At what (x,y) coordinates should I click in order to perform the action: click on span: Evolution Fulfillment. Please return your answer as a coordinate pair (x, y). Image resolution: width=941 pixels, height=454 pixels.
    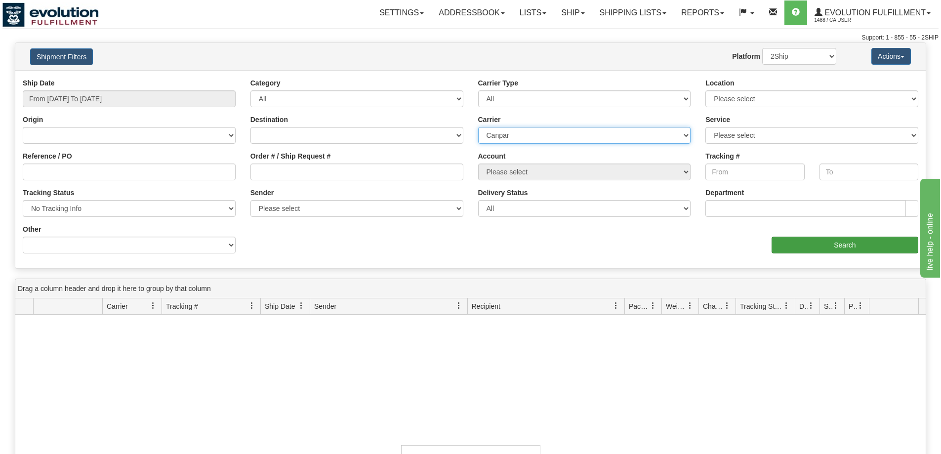
    Looking at the image, I should click on (874, 12).